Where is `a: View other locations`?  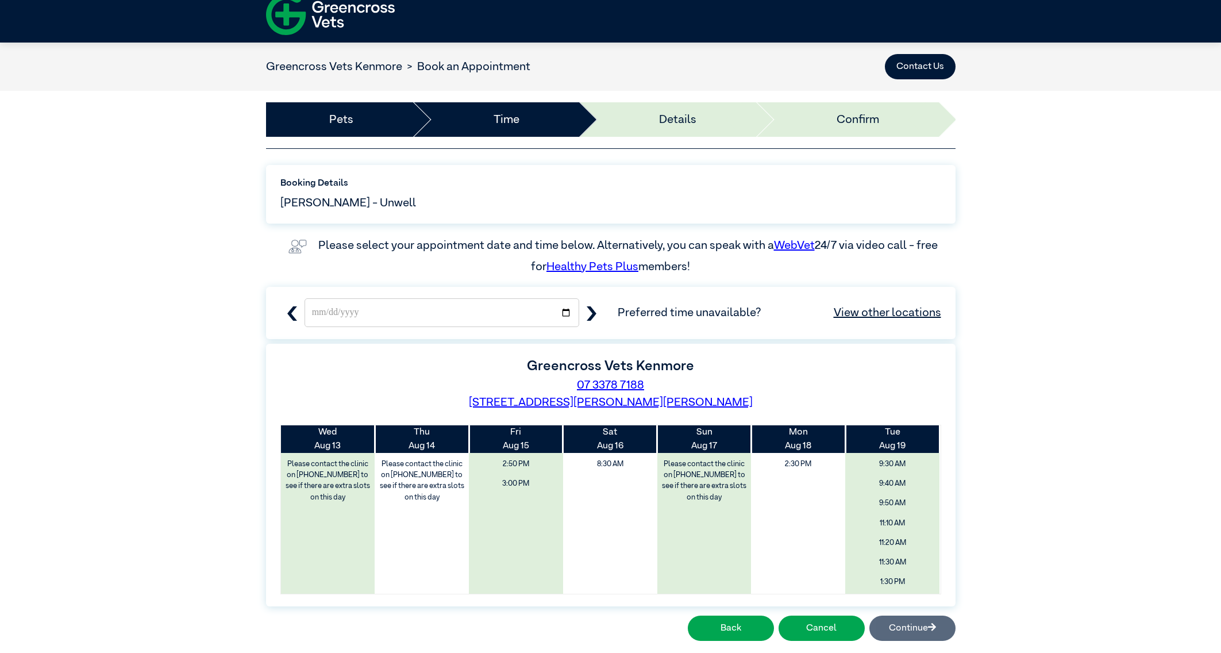
a: View other locations is located at coordinates (887, 312).